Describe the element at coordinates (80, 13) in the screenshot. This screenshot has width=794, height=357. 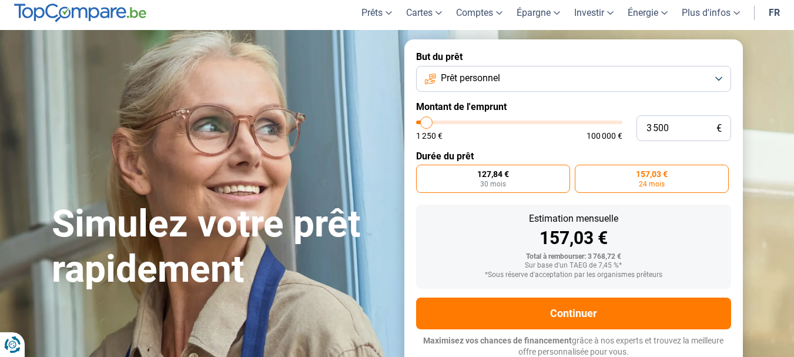
I see `img: TopCompare` at that location.